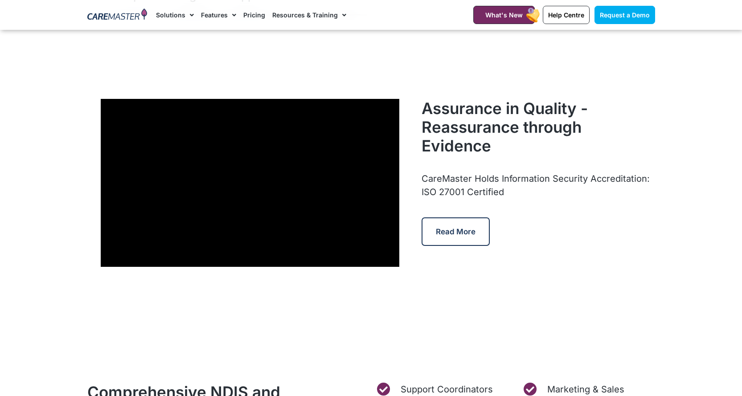  What do you see at coordinates (445, 389) in the screenshot?
I see `span: Support Coordinators` at bounding box center [445, 389].